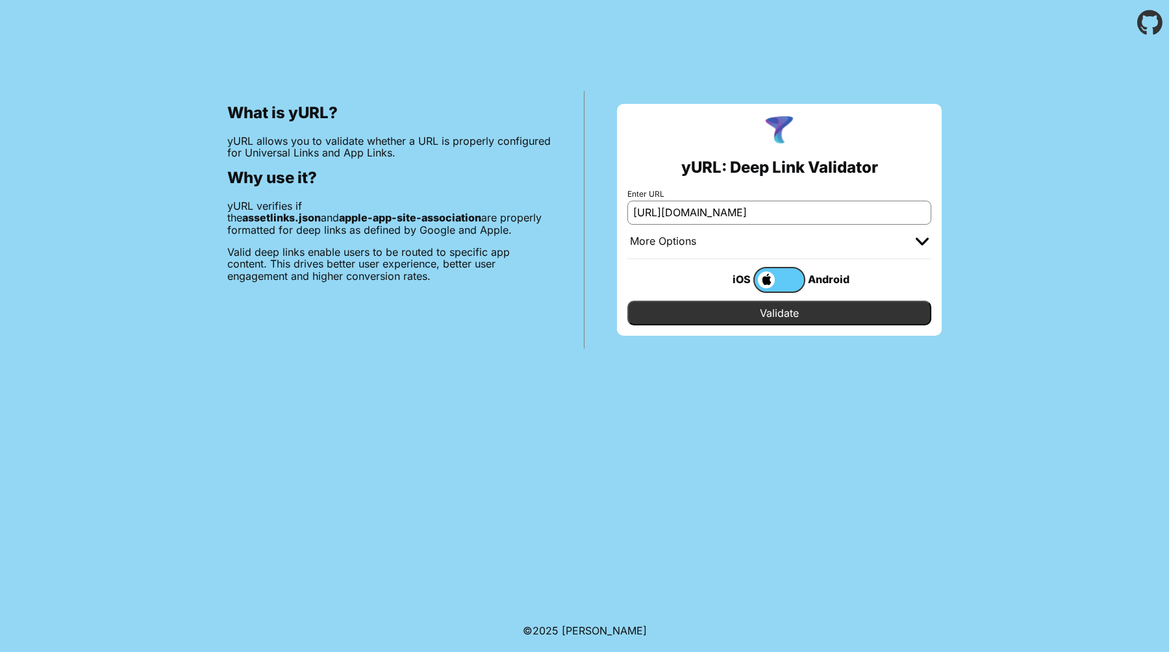  What do you see at coordinates (546, 631) in the screenshot?
I see `span: 2025` at bounding box center [546, 631].